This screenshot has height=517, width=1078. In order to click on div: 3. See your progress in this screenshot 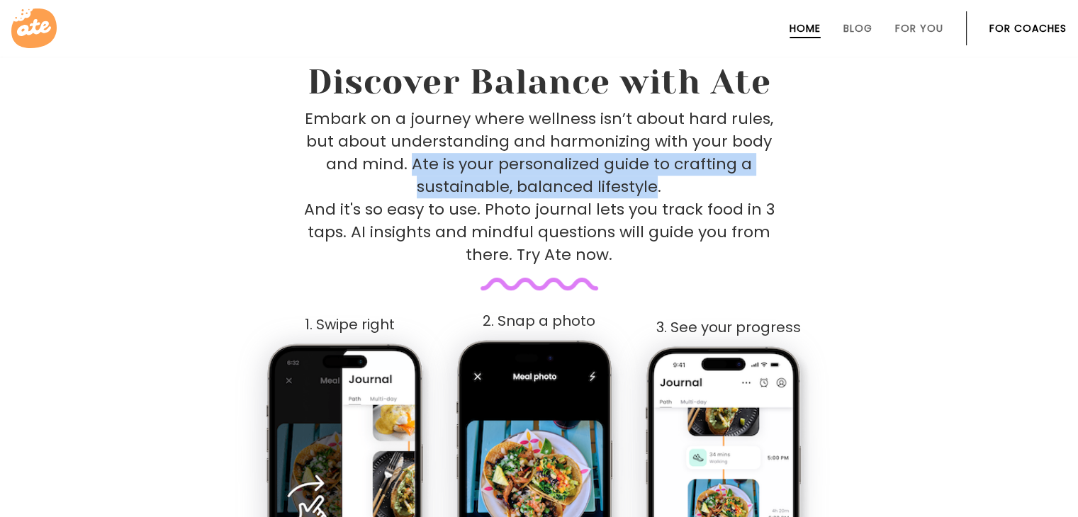, I will do `click(728, 327)`.